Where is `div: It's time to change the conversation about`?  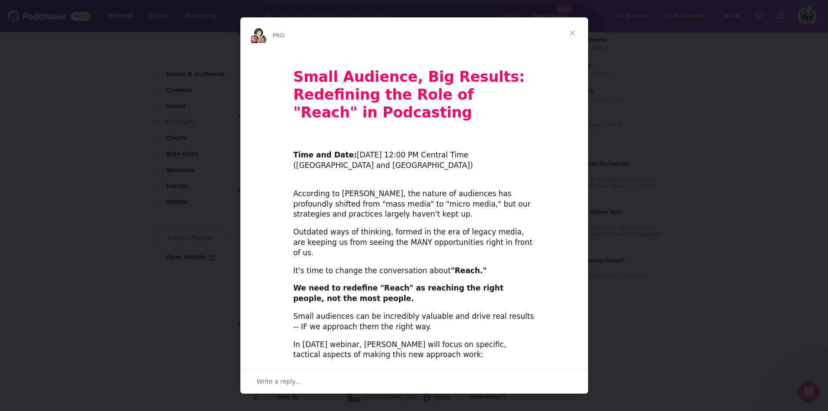
div: It's time to change the conversation about is located at coordinates (414, 271).